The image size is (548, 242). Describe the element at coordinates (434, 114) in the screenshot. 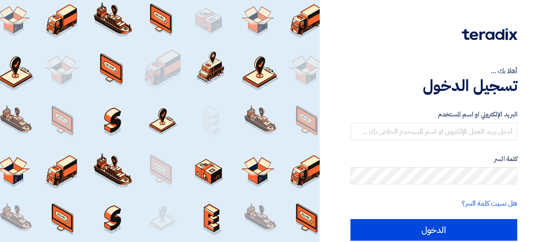

I see `label: البريد الإلكتروني او اسم المستخدم` at that location.